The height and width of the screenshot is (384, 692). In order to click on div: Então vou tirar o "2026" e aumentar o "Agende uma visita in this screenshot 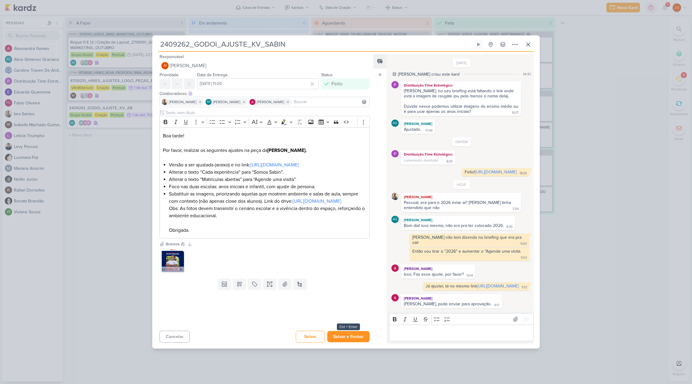, I will do `click(466, 251)`.